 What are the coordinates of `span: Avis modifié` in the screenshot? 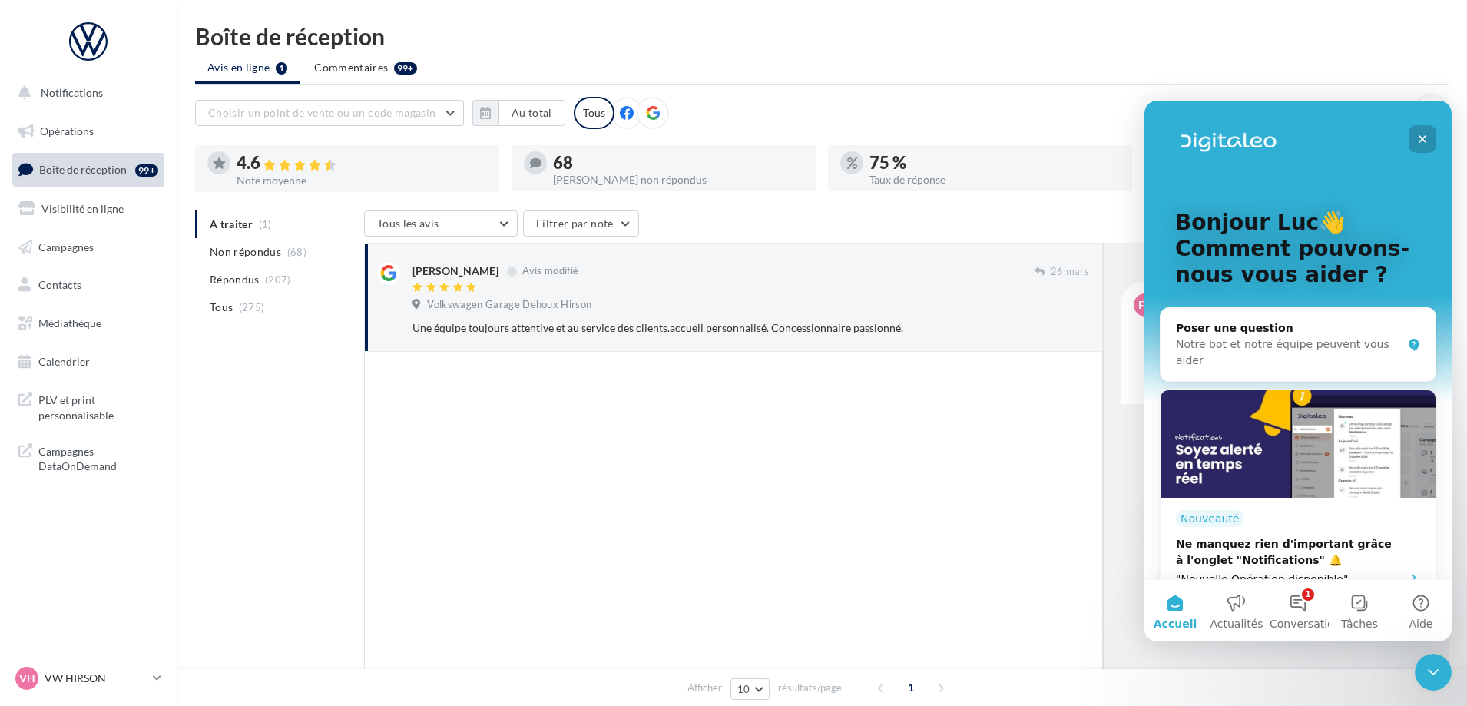 It's located at (550, 271).